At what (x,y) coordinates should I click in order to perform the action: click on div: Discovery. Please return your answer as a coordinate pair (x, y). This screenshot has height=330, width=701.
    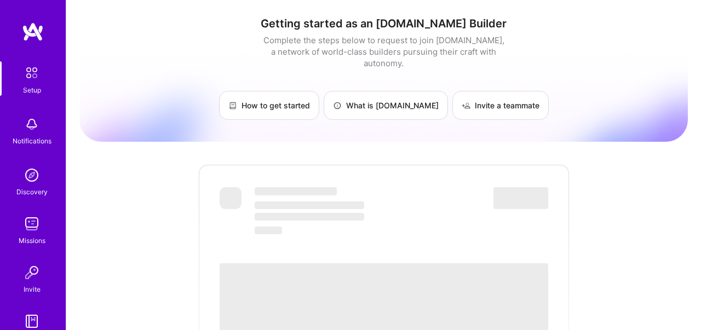
    Looking at the image, I should click on (32, 192).